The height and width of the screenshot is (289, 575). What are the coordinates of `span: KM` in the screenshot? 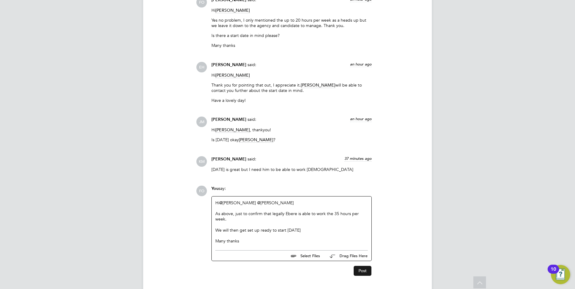 It's located at (202, 162).